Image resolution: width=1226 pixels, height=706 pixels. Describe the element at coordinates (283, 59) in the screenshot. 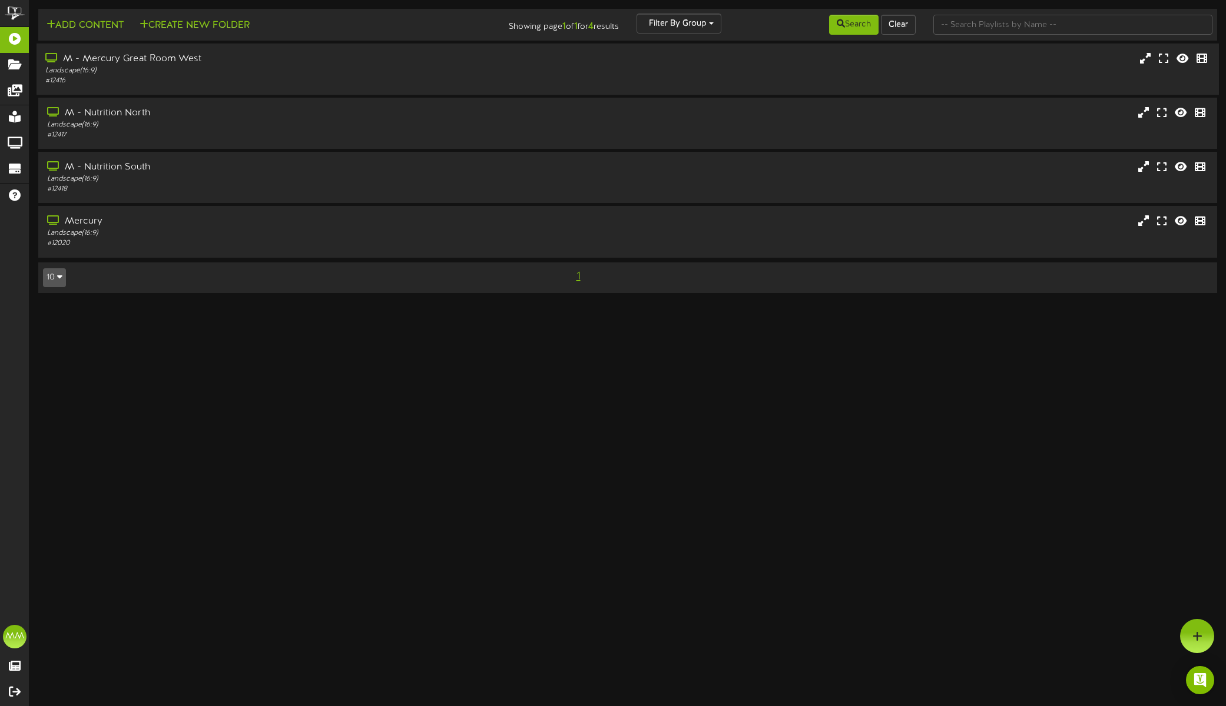

I see `div: M - Mercury Great Room West` at that location.